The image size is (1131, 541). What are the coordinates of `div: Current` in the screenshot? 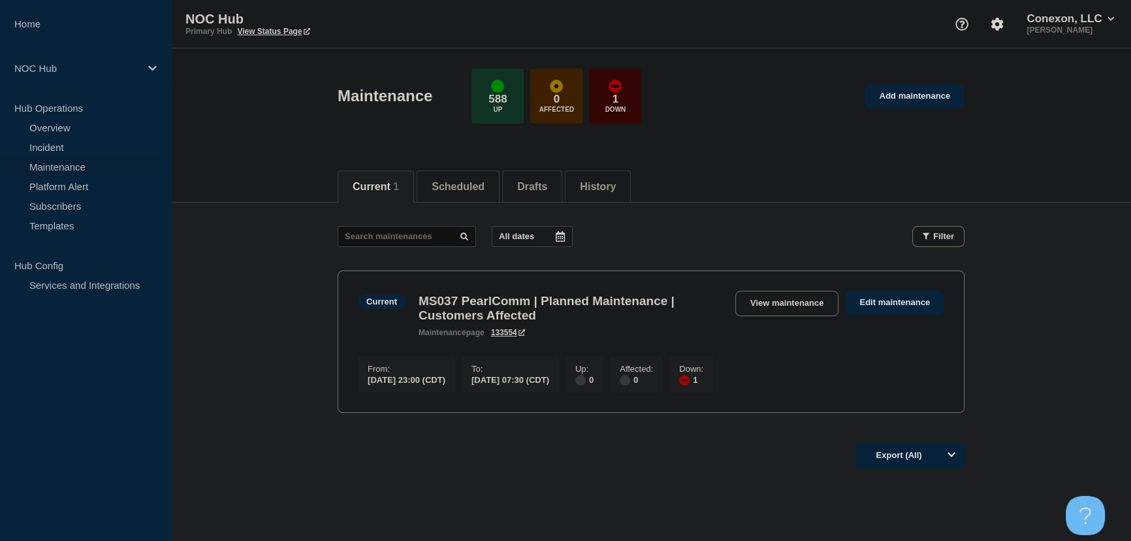 It's located at (381, 301).